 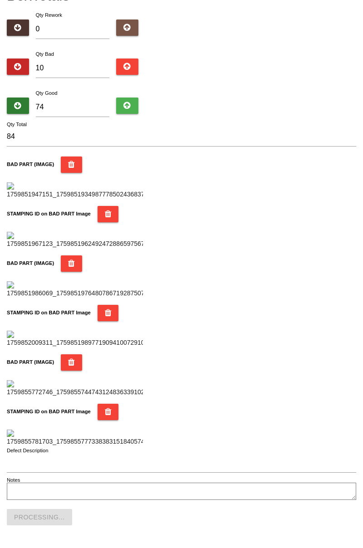 I want to click on img: 1759851967123_17598519624924728865975679871465.jpg, so click(x=75, y=240).